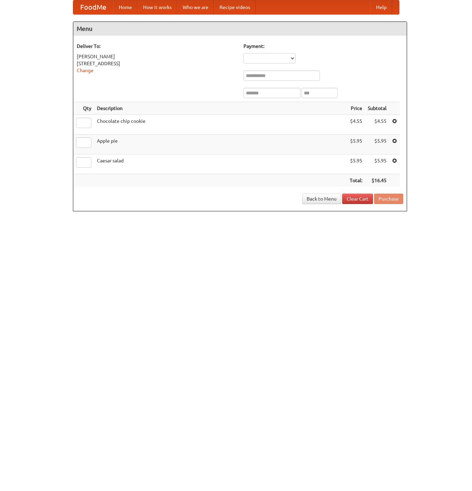 This screenshot has height=491, width=472. Describe the element at coordinates (93, 7) in the screenshot. I see `a: FoodMe` at that location.